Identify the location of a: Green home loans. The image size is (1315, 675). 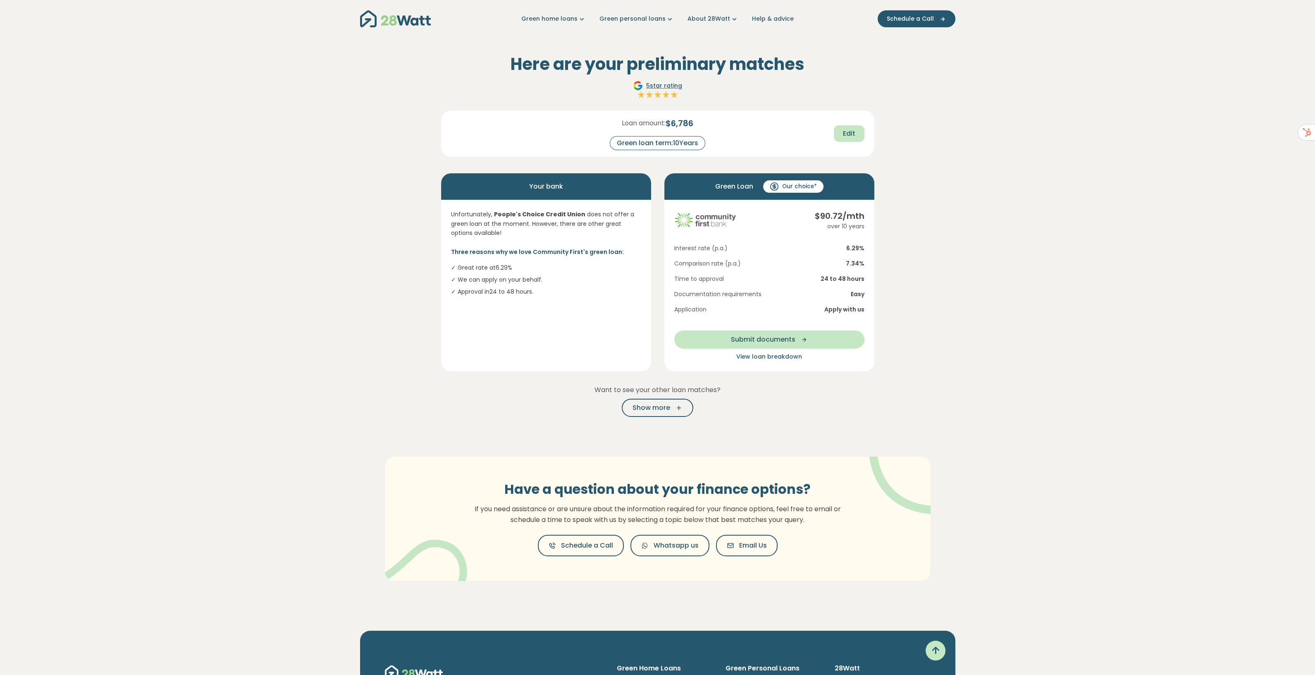
(554, 19).